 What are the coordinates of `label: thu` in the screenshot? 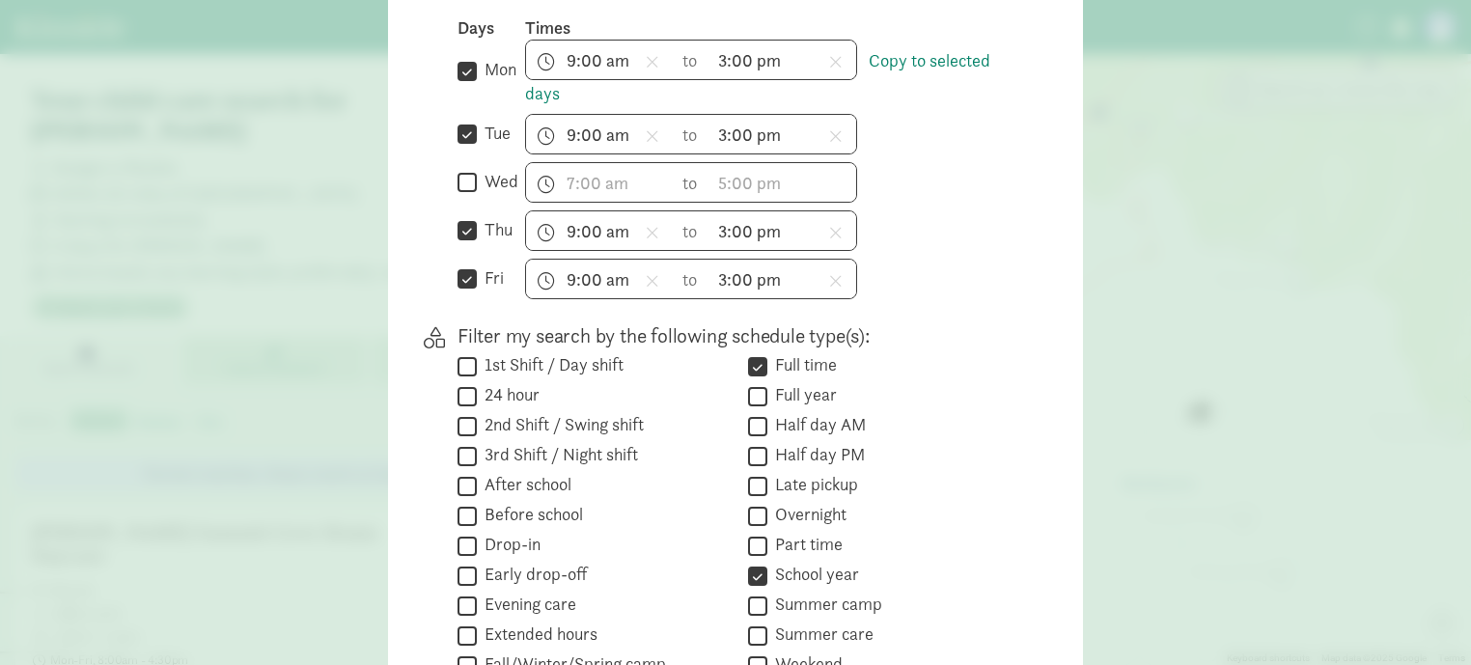 It's located at (494, 230).